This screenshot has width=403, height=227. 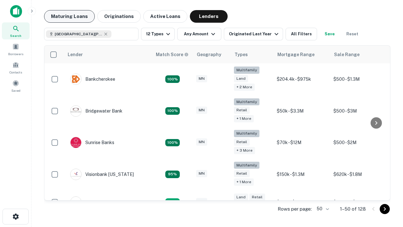 I want to click on h6: Match Score, so click(x=172, y=54).